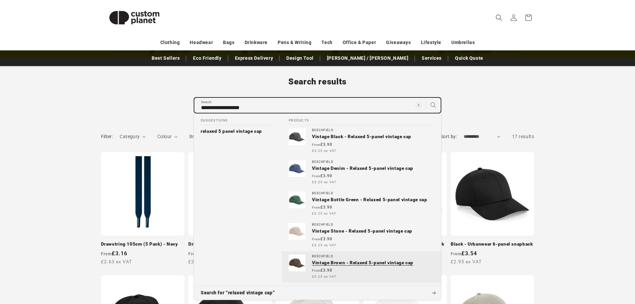  What do you see at coordinates (164, 136) in the screenshot?
I see `span: Colour` at bounding box center [164, 136].